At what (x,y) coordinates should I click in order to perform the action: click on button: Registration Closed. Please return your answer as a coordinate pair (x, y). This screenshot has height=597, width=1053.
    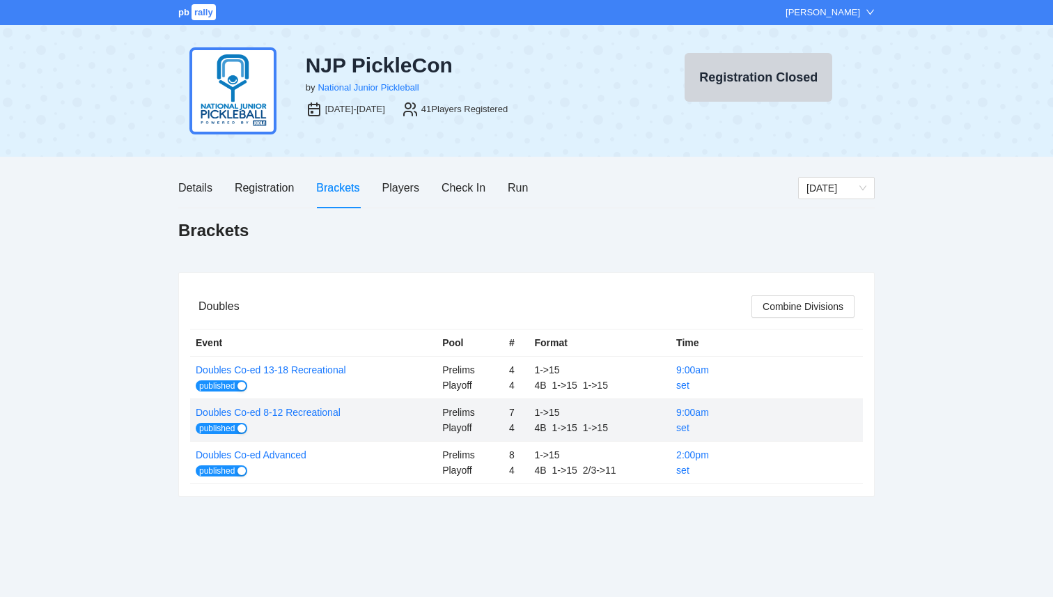
    Looking at the image, I should click on (758, 77).